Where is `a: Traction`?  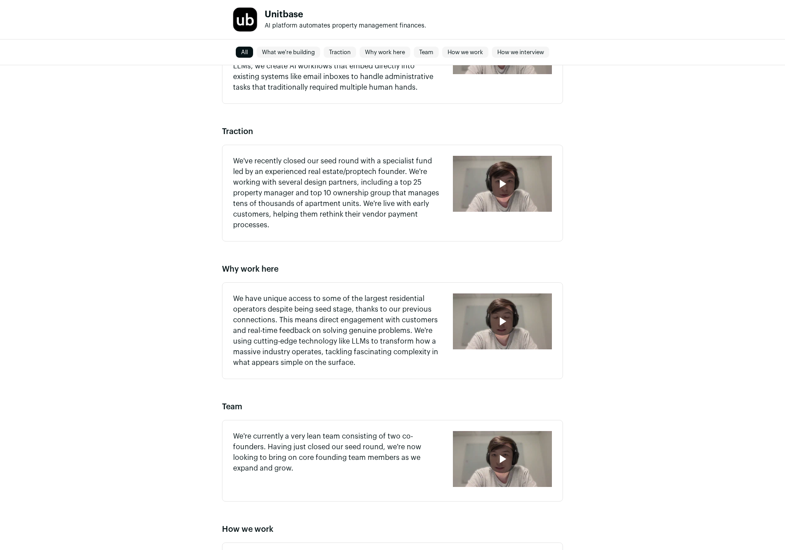 a: Traction is located at coordinates (340, 52).